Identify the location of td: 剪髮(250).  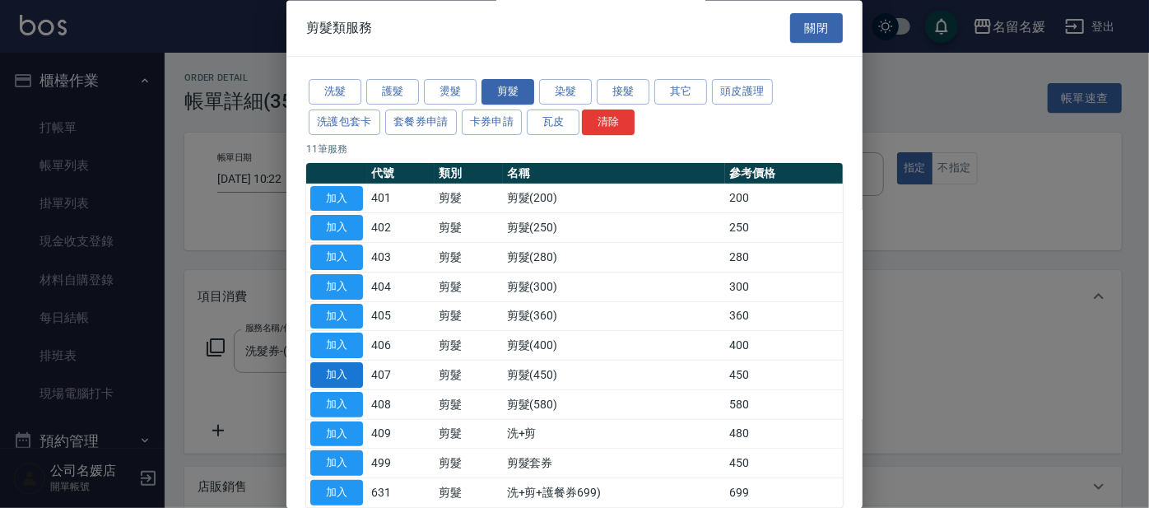
(614, 228).